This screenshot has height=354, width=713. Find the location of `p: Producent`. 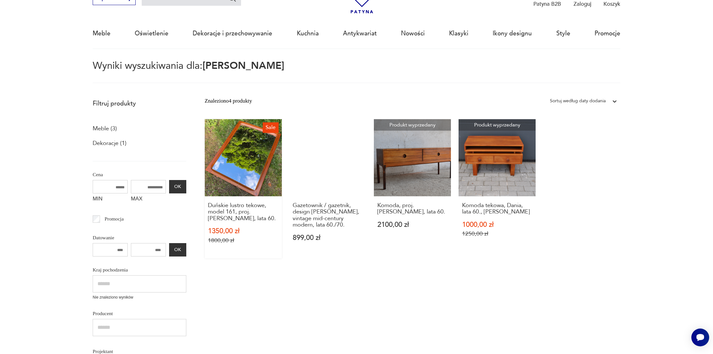

p: Producent is located at coordinates (139, 313).